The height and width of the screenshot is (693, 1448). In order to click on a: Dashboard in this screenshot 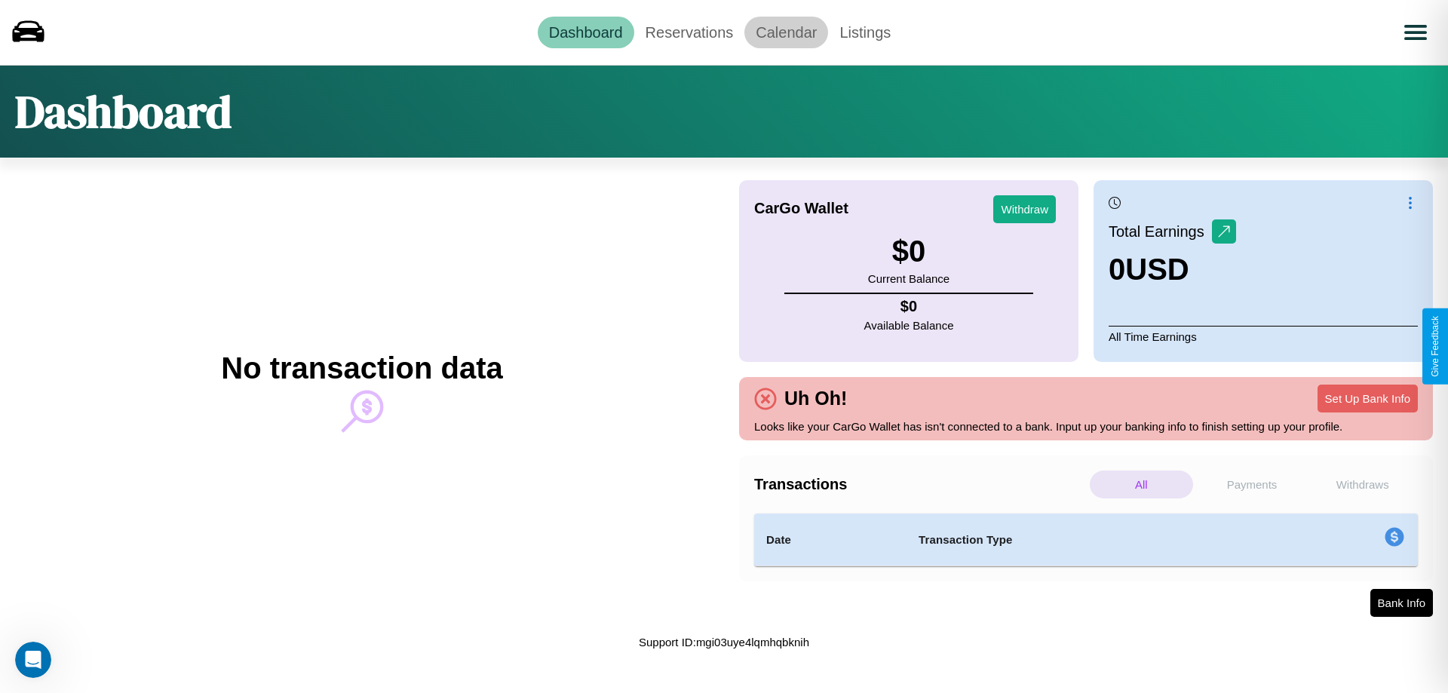, I will do `click(586, 32)`.